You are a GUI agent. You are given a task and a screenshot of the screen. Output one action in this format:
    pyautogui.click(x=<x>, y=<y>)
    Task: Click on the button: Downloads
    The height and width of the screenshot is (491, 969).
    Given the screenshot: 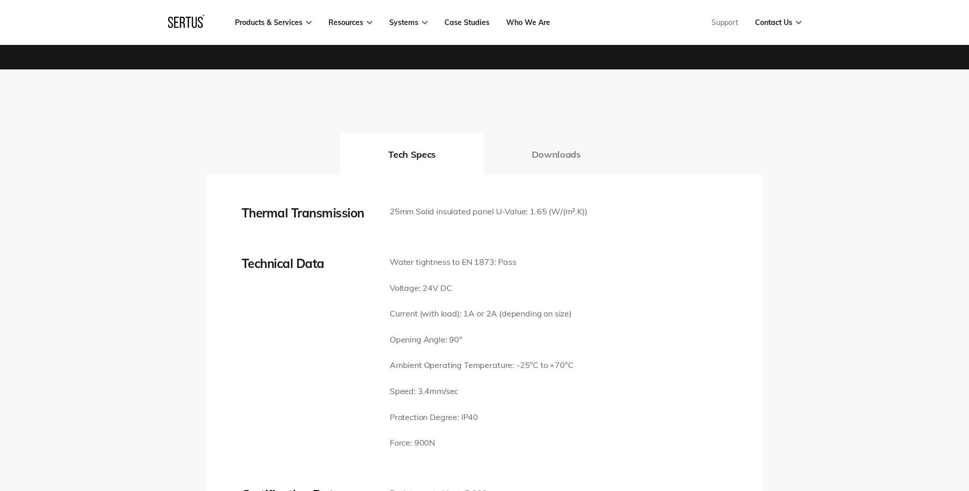 What is the action you would take?
    pyautogui.click(x=556, y=154)
    